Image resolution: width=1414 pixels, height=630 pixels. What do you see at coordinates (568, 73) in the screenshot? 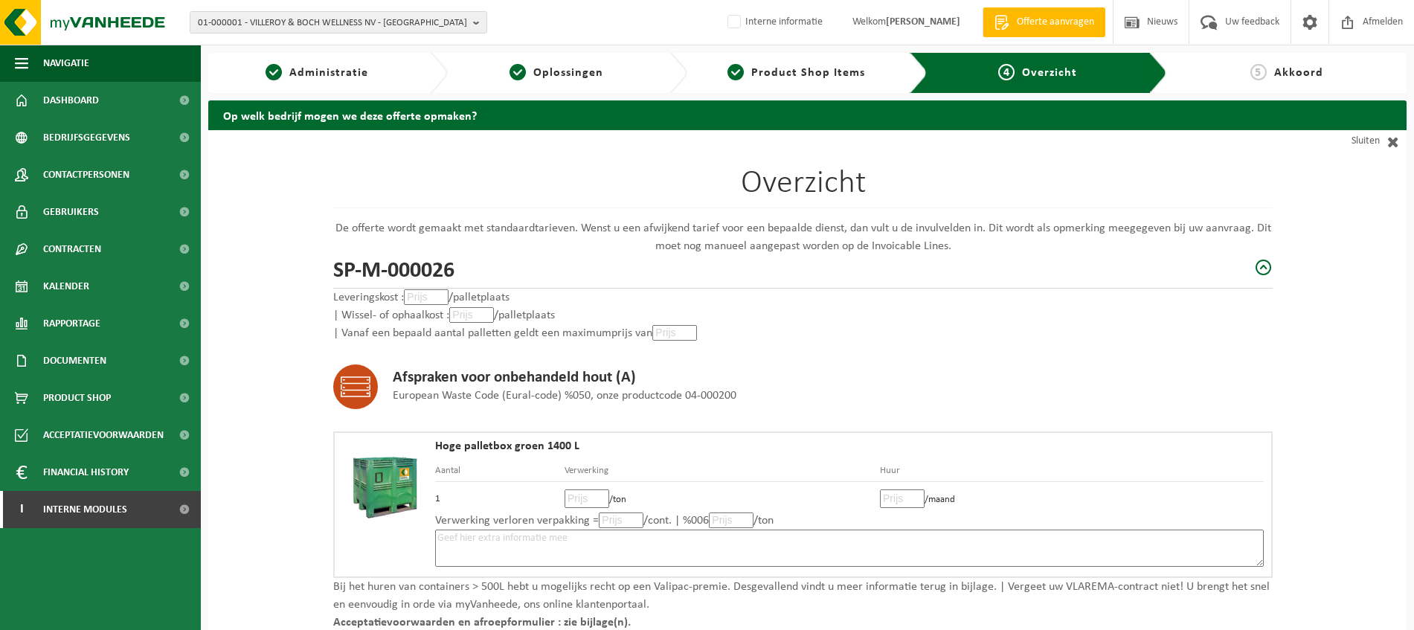
I see `span: Oplossingen` at bounding box center [568, 73].